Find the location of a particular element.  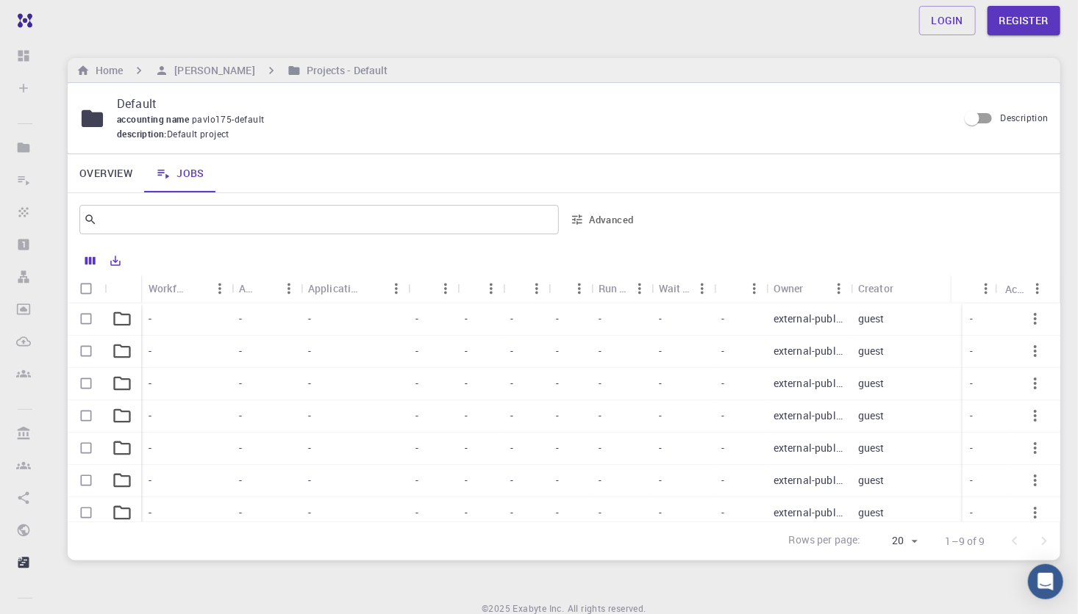

nav: breadcrumb is located at coordinates (232, 71).